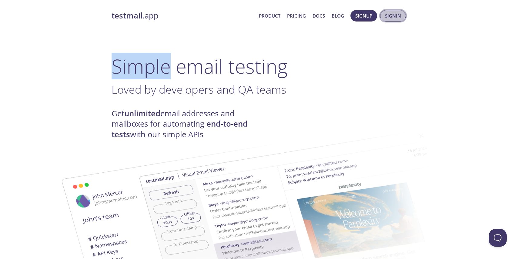 This screenshot has width=519, height=259. Describe the element at coordinates (260, 66) in the screenshot. I see `h1: Simple email testing` at that location.